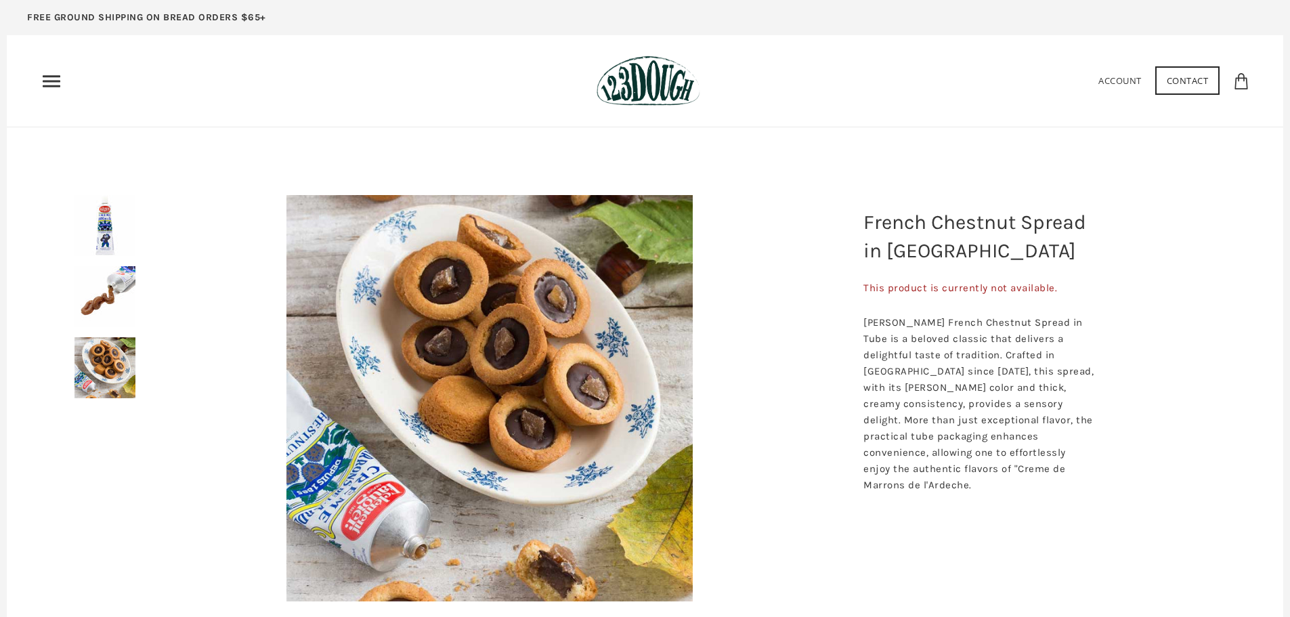  What do you see at coordinates (648, 81) in the screenshot?
I see `img: 123Dough Bakery` at bounding box center [648, 81].